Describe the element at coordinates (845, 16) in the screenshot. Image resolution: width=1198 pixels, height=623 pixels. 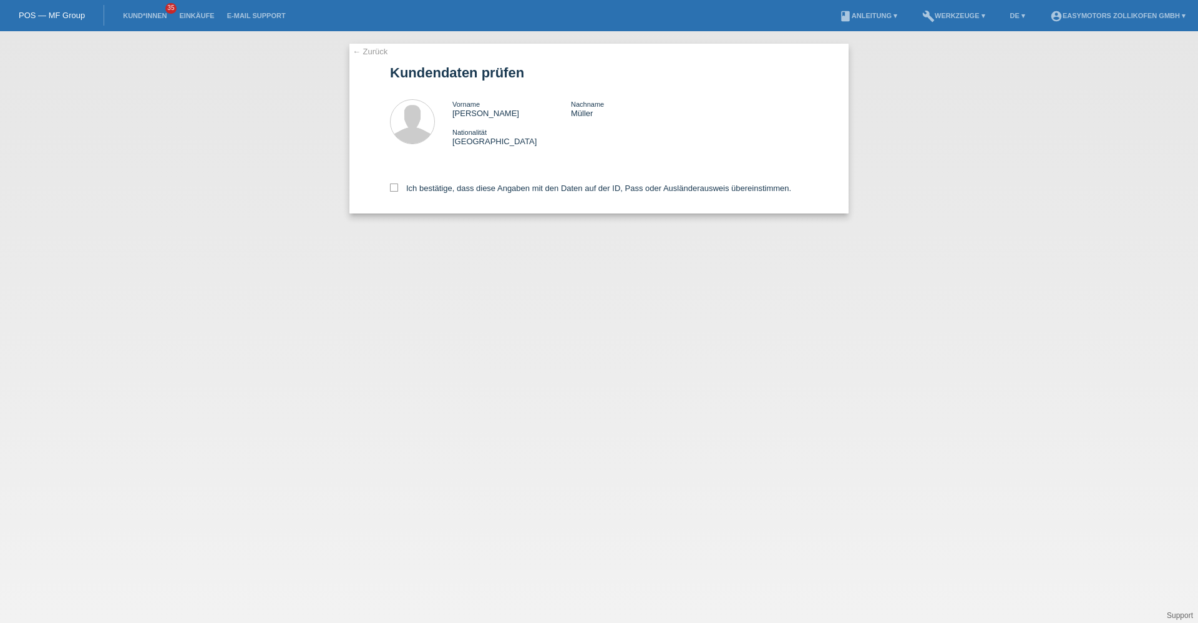
I see `i: book` at that location.